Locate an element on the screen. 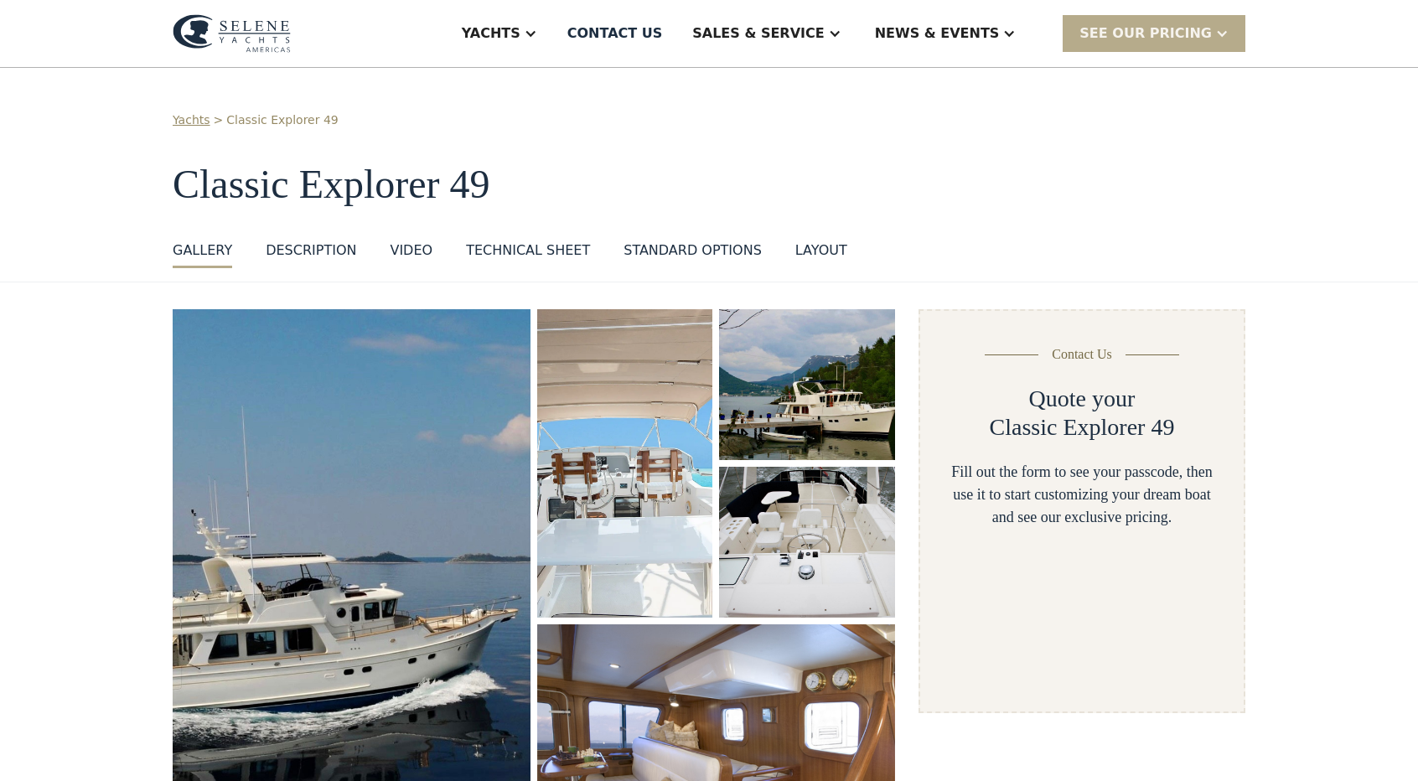 The image size is (1418, 781). a: Classic Explorer 49 is located at coordinates (282, 120).